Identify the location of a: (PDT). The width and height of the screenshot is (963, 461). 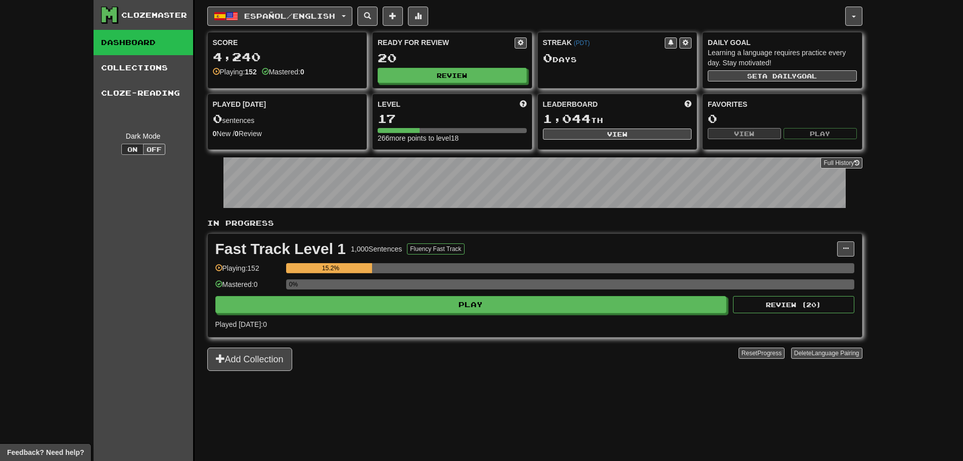
(582, 43).